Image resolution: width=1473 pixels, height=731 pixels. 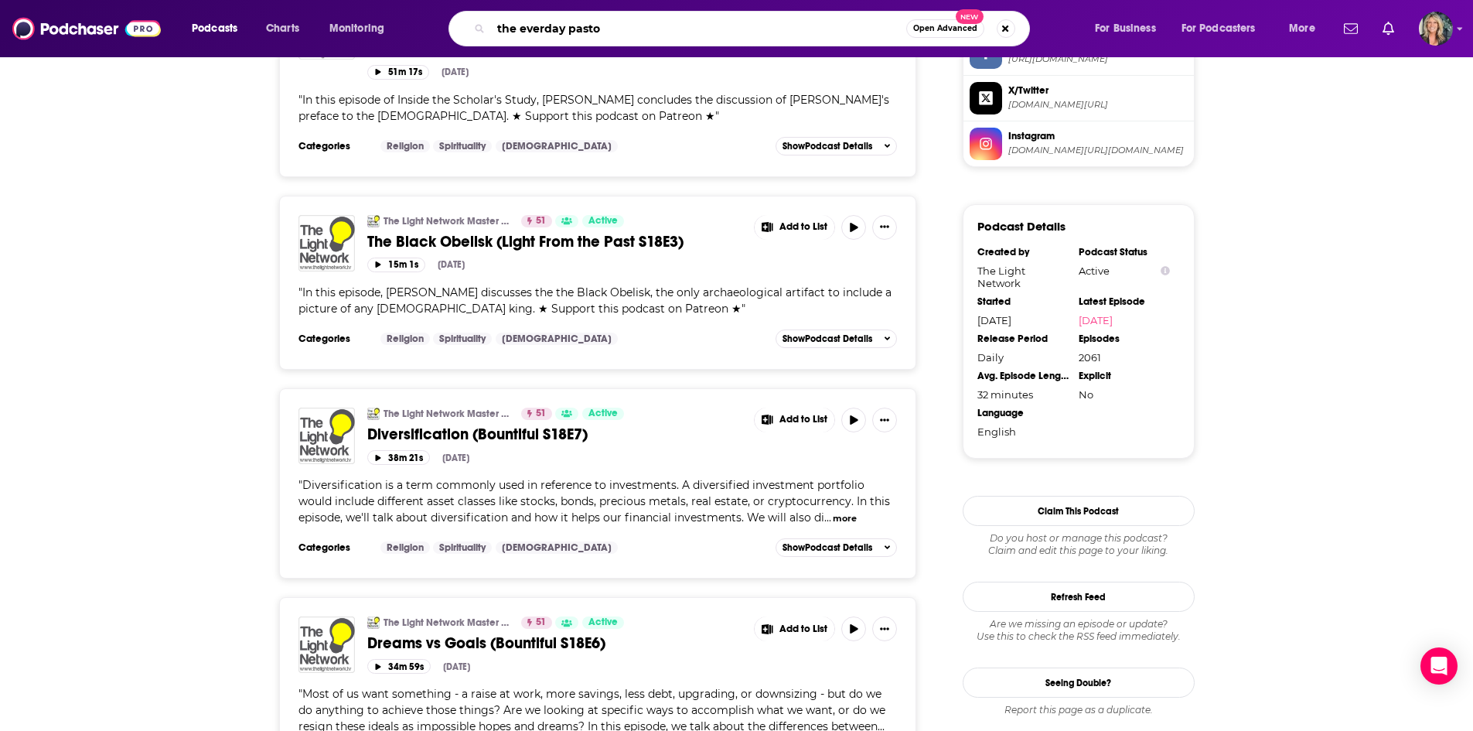 What do you see at coordinates (845, 518) in the screenshot?
I see `button: more` at bounding box center [845, 518].